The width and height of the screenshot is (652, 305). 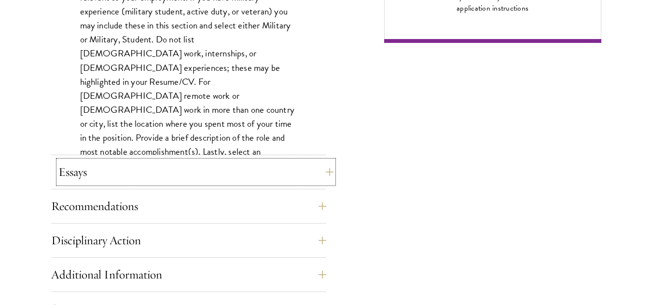 What do you see at coordinates (189, 241) in the screenshot?
I see `button: Disciplinary Action` at bounding box center [189, 241].